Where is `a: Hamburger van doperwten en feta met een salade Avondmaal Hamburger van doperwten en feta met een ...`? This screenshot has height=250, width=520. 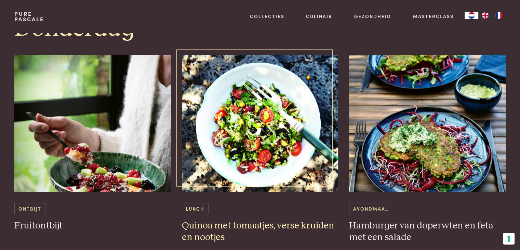 a: Hamburger van doperwten en feta met een salade Avondmaal Hamburger van doperwten en feta met een ... is located at coordinates (428, 149).